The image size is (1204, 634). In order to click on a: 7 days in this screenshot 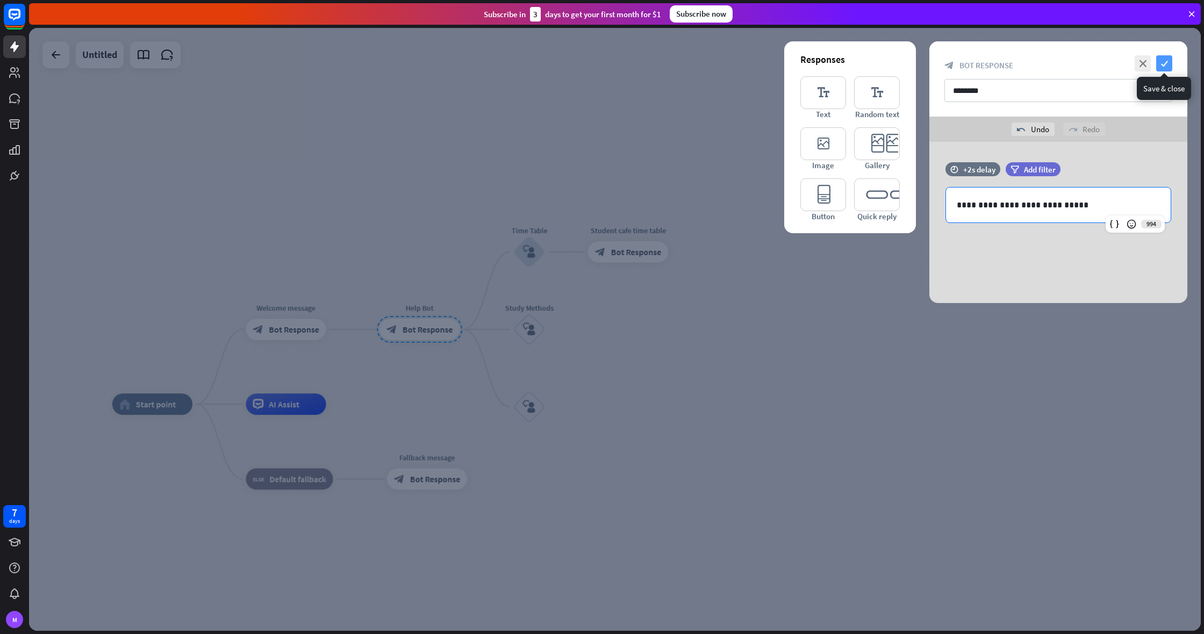, I will do `click(15, 517)`.